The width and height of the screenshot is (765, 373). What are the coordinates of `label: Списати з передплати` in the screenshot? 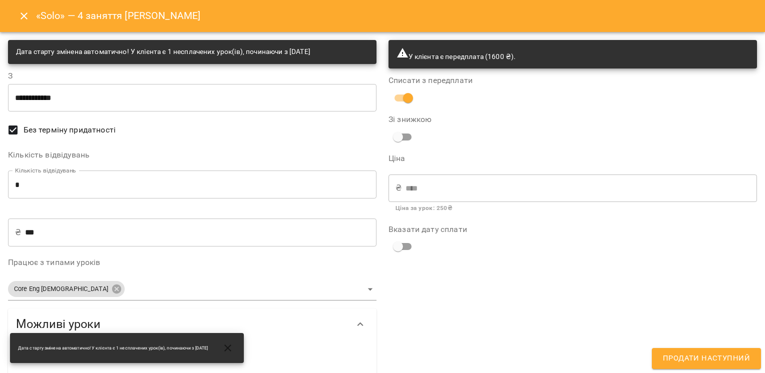 It's located at (572, 81).